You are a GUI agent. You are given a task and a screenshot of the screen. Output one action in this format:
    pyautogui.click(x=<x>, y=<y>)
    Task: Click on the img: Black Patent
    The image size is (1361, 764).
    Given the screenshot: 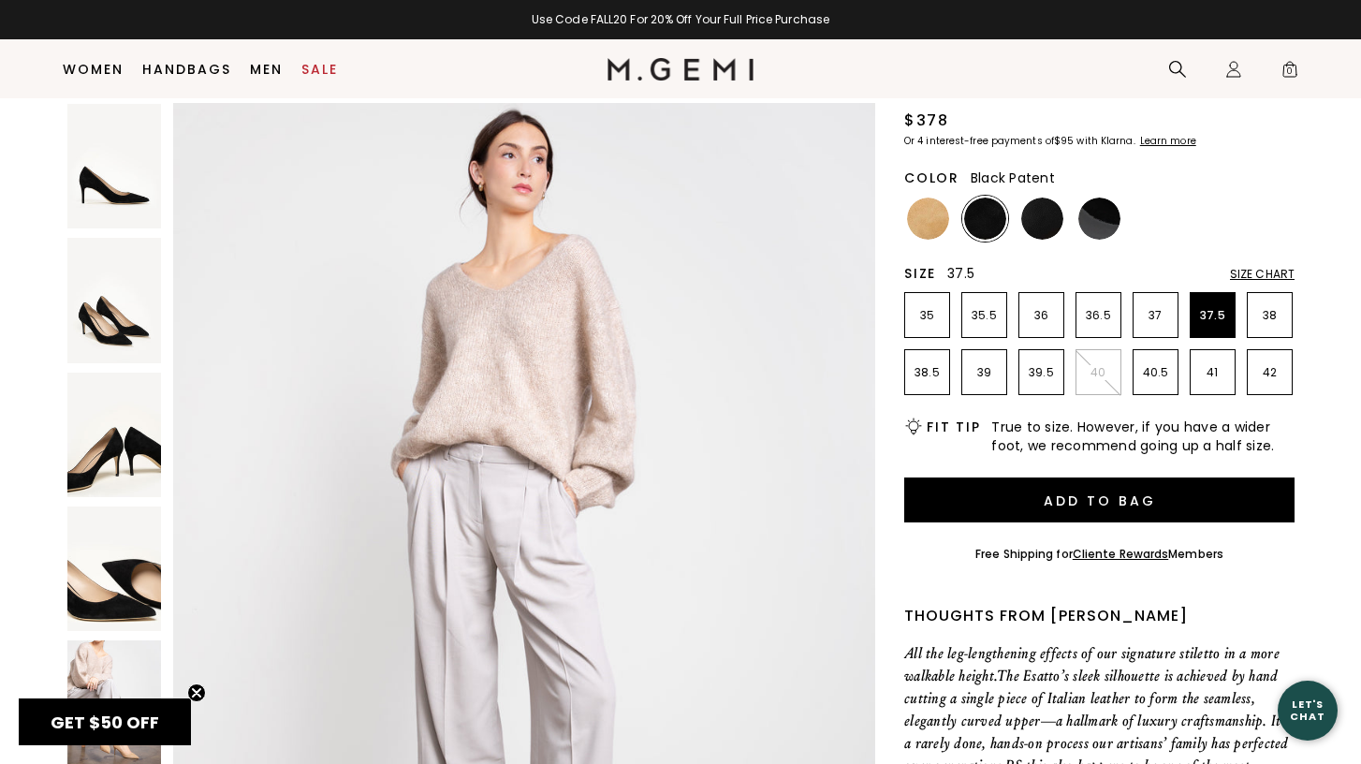 What is the action you would take?
    pyautogui.click(x=1099, y=218)
    